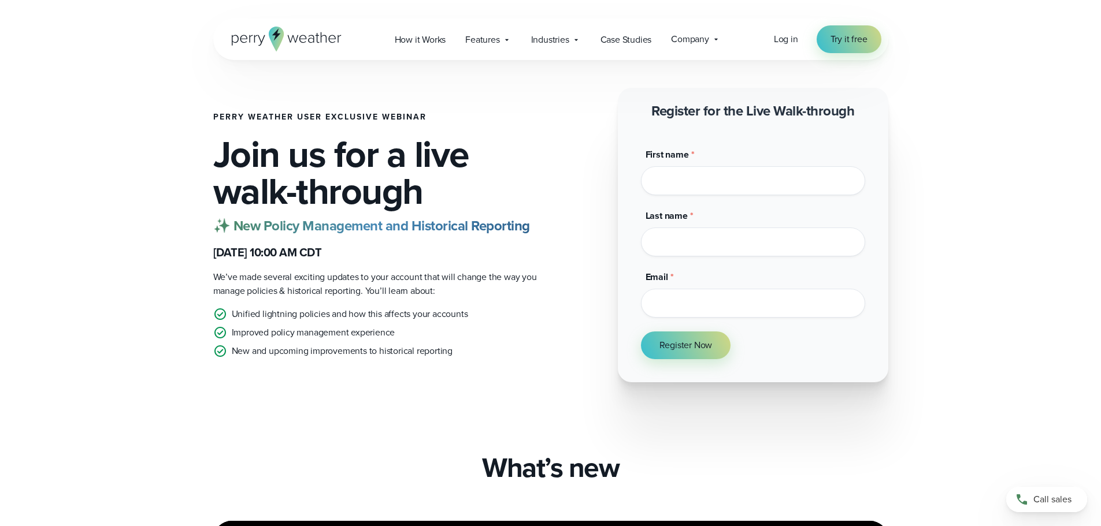 Image resolution: width=1101 pixels, height=526 pixels. Describe the element at coordinates (849, 39) in the screenshot. I see `a: Try it free` at that location.